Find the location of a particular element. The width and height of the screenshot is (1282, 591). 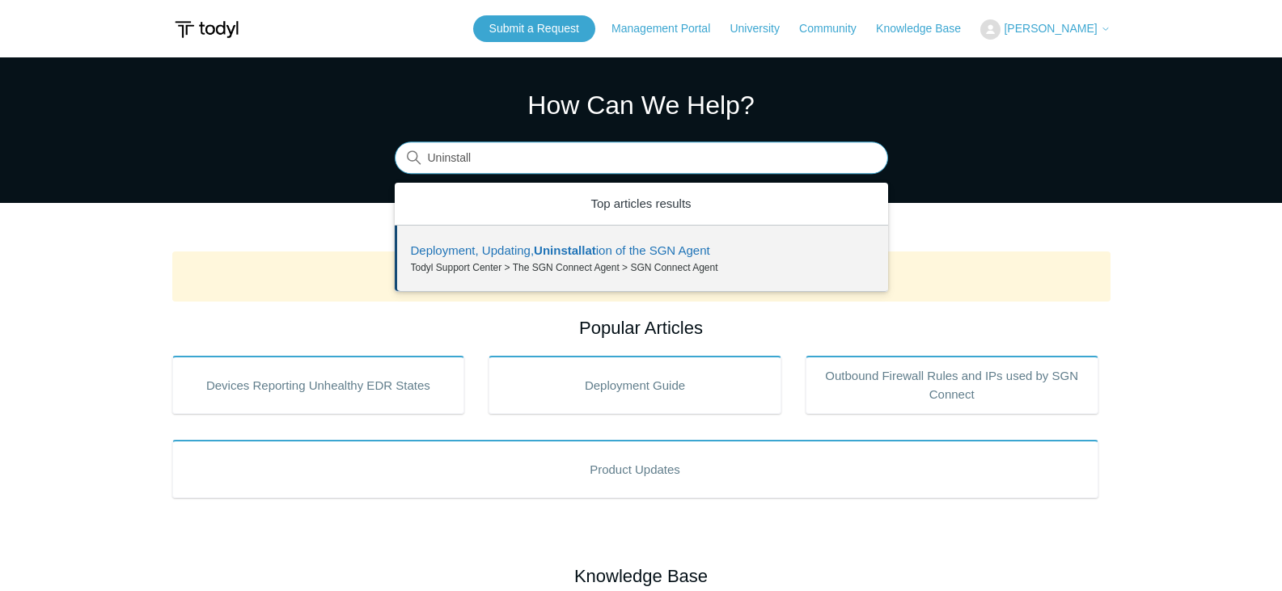

a: Submit a Request is located at coordinates (534, 28).